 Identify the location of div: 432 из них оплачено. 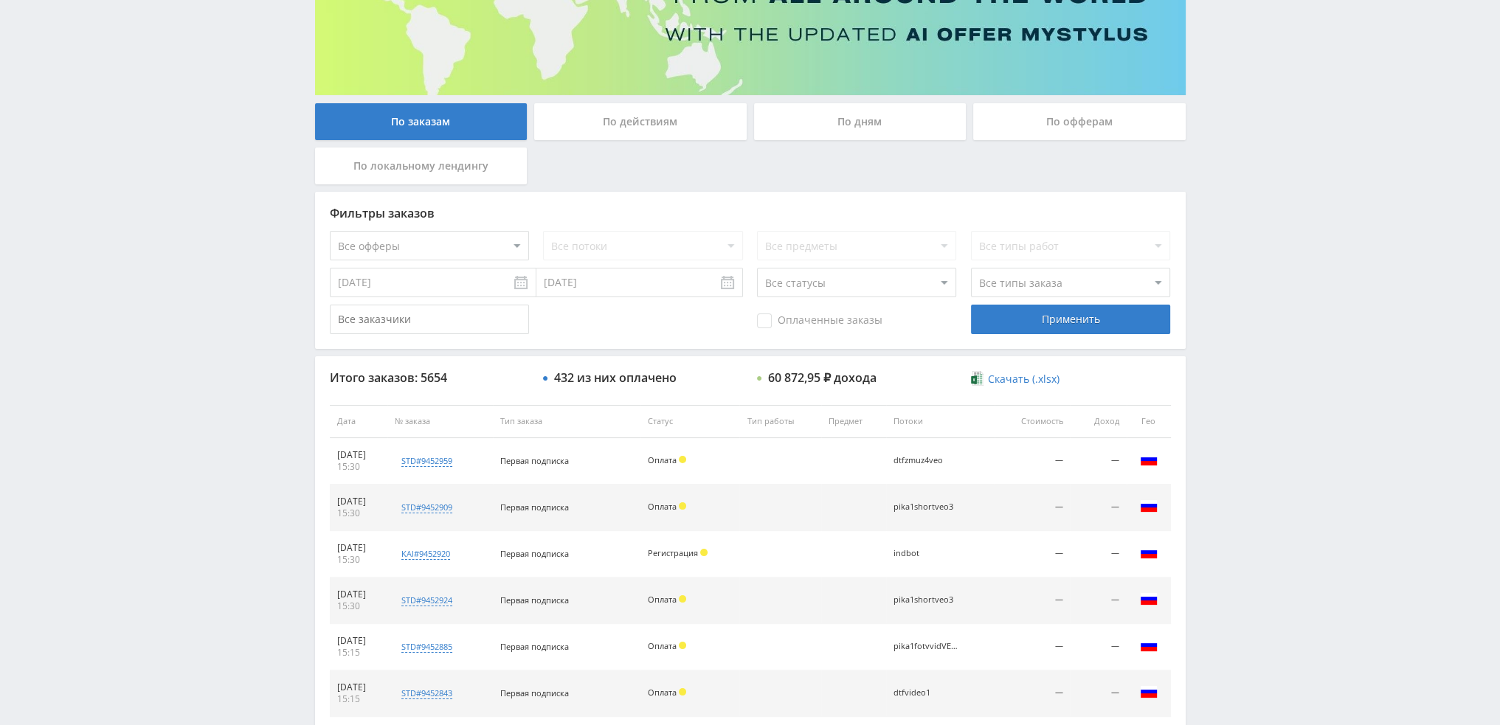
(615, 378).